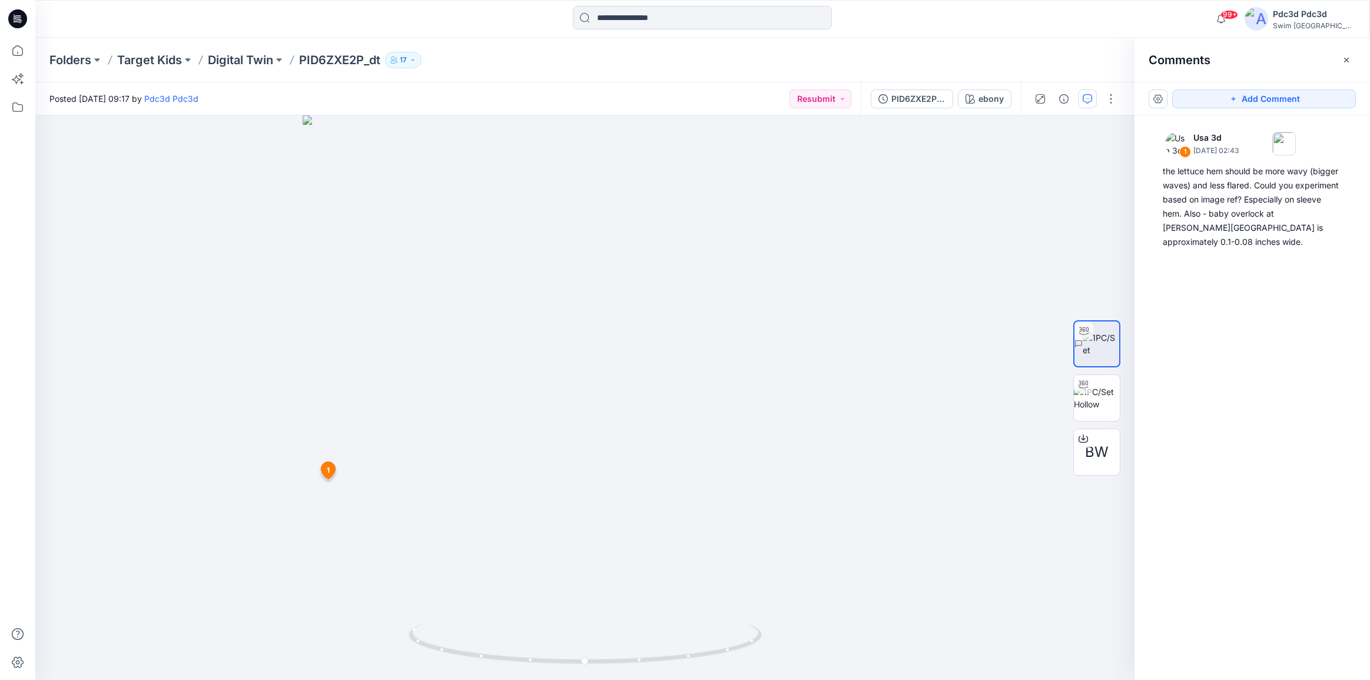  What do you see at coordinates (403, 60) in the screenshot?
I see `p: 17` at bounding box center [403, 60].